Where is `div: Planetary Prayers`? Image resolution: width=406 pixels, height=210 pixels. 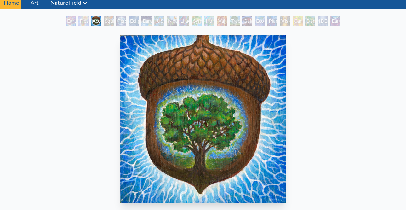 div: Planetary Prayers is located at coordinates (272, 21).